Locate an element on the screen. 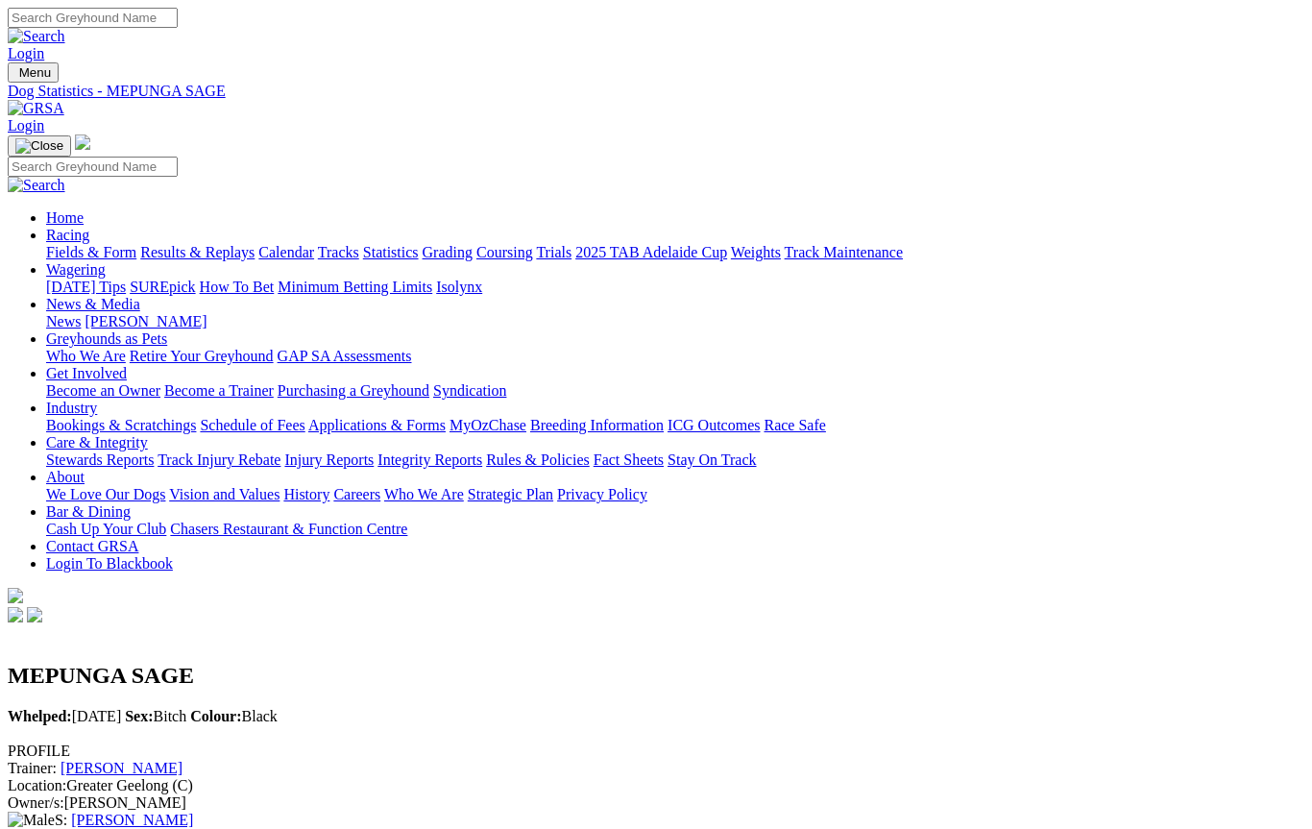 This screenshot has height=829, width=1312. a: ICG Outcomes is located at coordinates (714, 425).